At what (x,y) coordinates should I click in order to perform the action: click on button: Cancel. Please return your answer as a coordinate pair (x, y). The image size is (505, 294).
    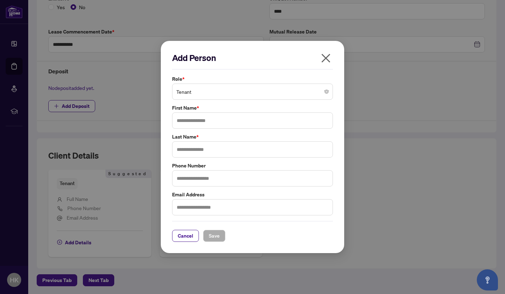
    Looking at the image, I should click on (186, 236).